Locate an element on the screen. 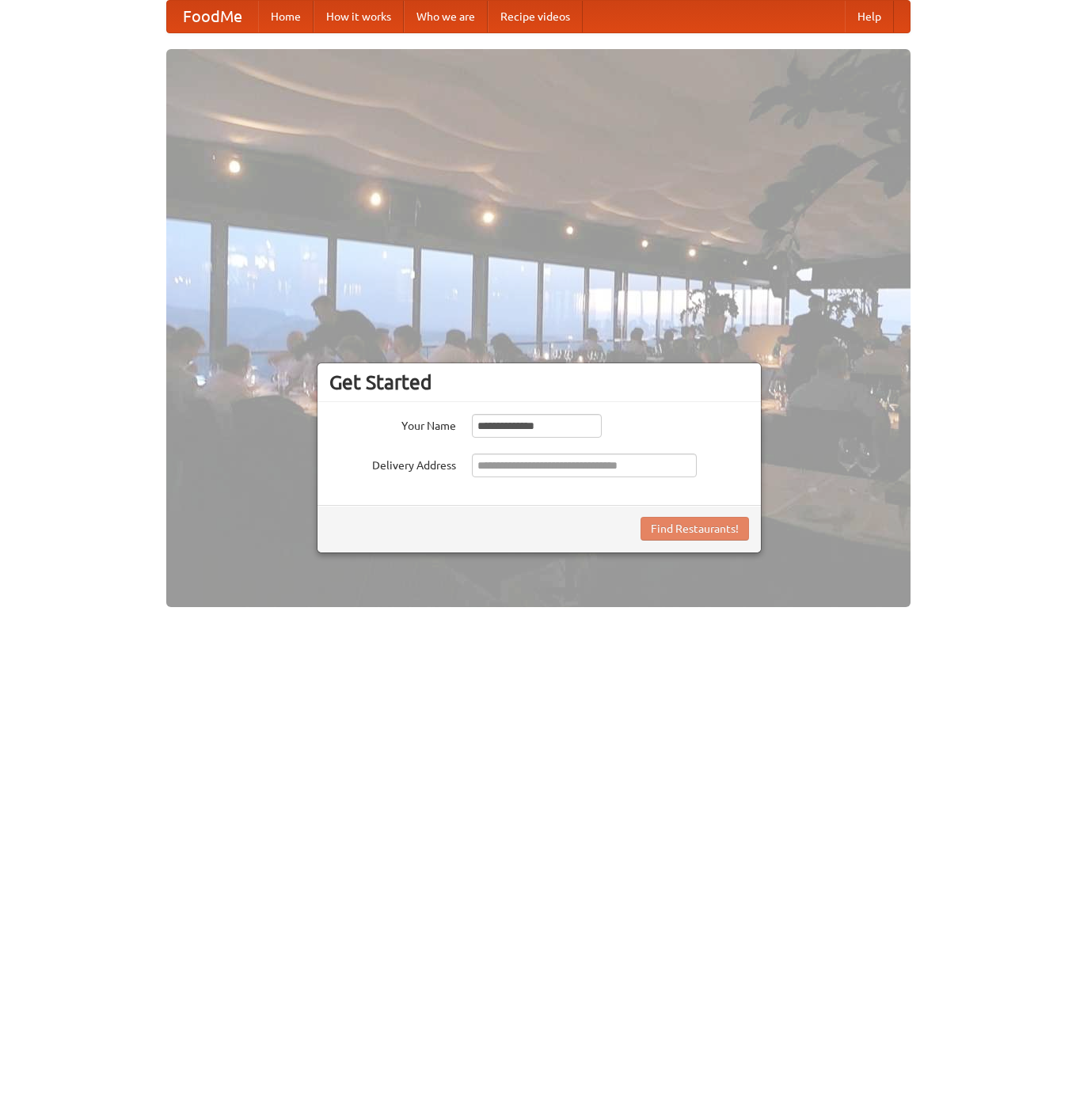  label: Delivery Address is located at coordinates (393, 463).